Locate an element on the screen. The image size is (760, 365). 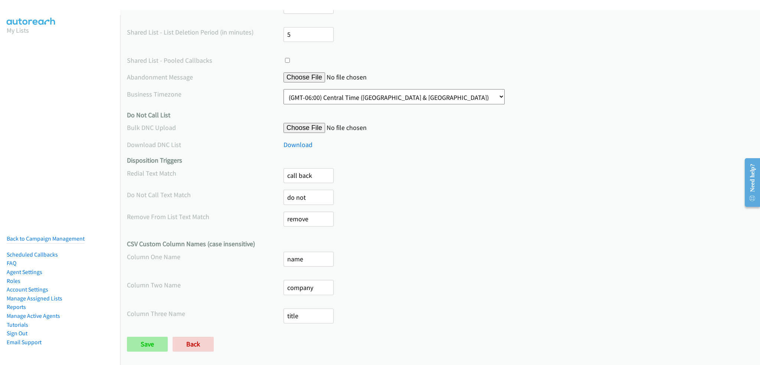
h4: Do Not Call List is located at coordinates (440, 115).